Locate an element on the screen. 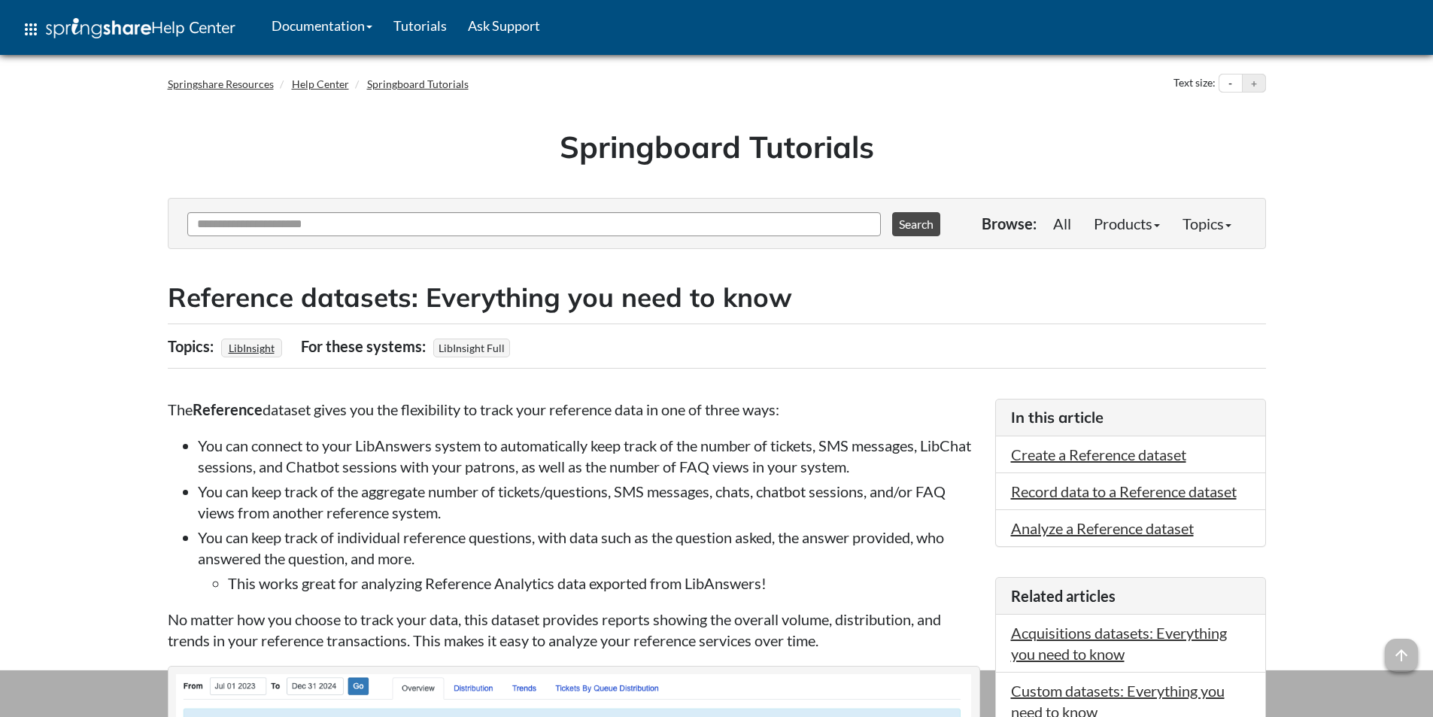 The width and height of the screenshot is (1433, 717). img: Springshare is located at coordinates (99, 28).